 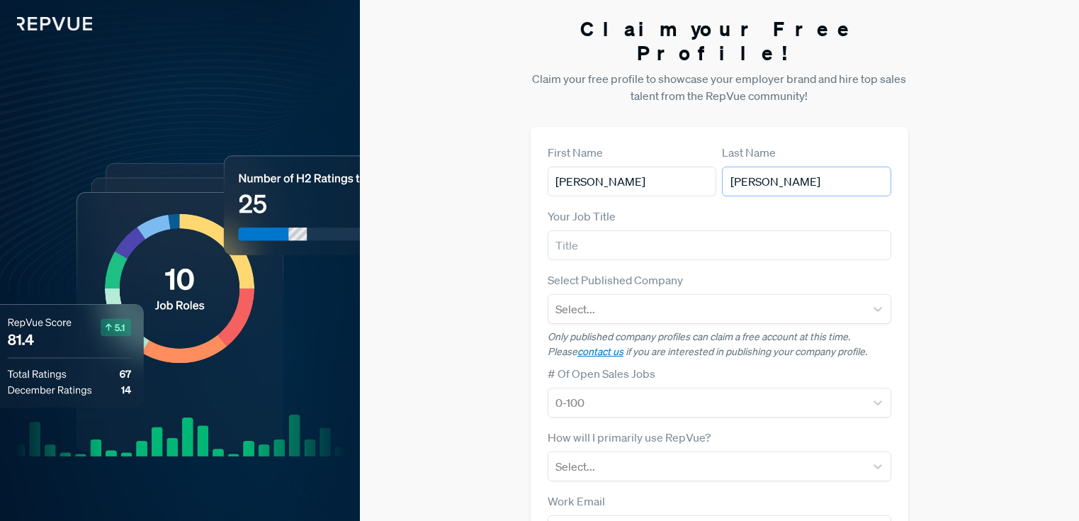 What do you see at coordinates (719, 245) in the screenshot?
I see `input: Title` at bounding box center [719, 245].